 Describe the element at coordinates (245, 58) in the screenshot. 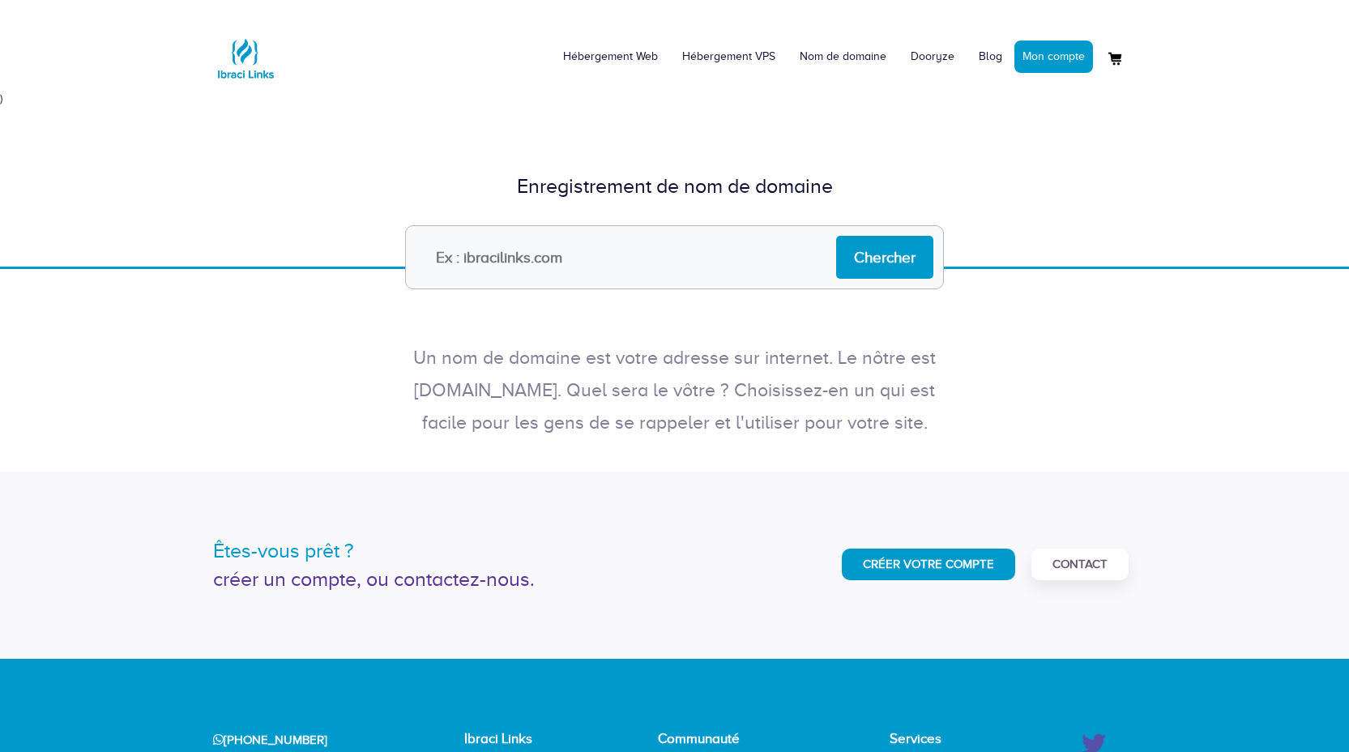

I see `img: Logo Ibraci Links` at that location.